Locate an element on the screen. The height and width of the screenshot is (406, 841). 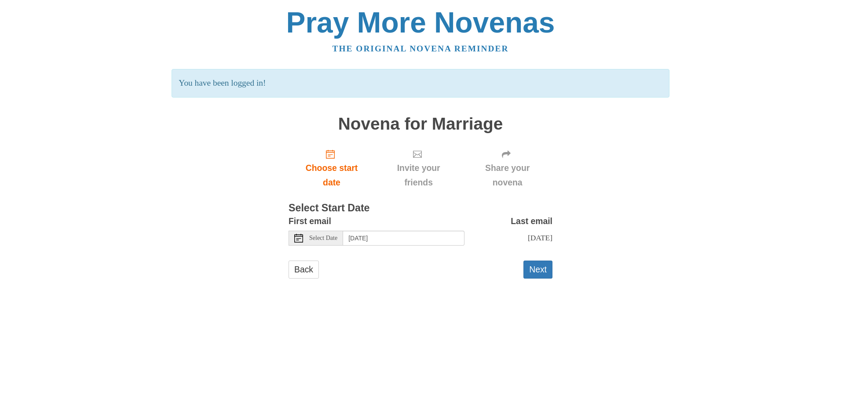
h1: Novena for Marriage is located at coordinates (421, 124).